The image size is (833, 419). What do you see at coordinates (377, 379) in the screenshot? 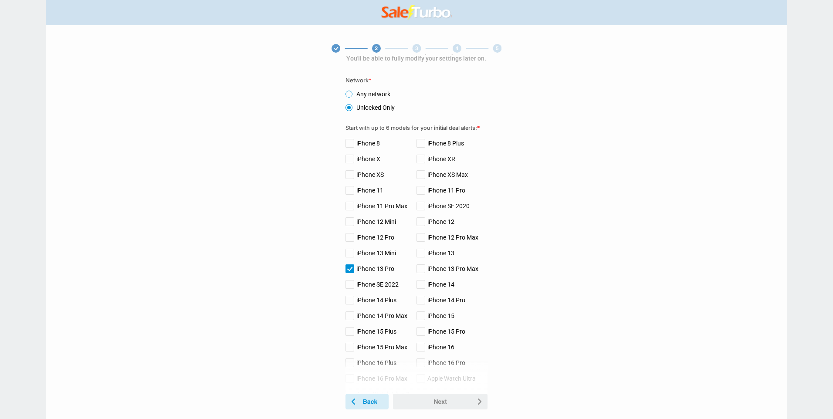
I see `label: iPhone 16 Pro Max` at bounding box center [377, 379].